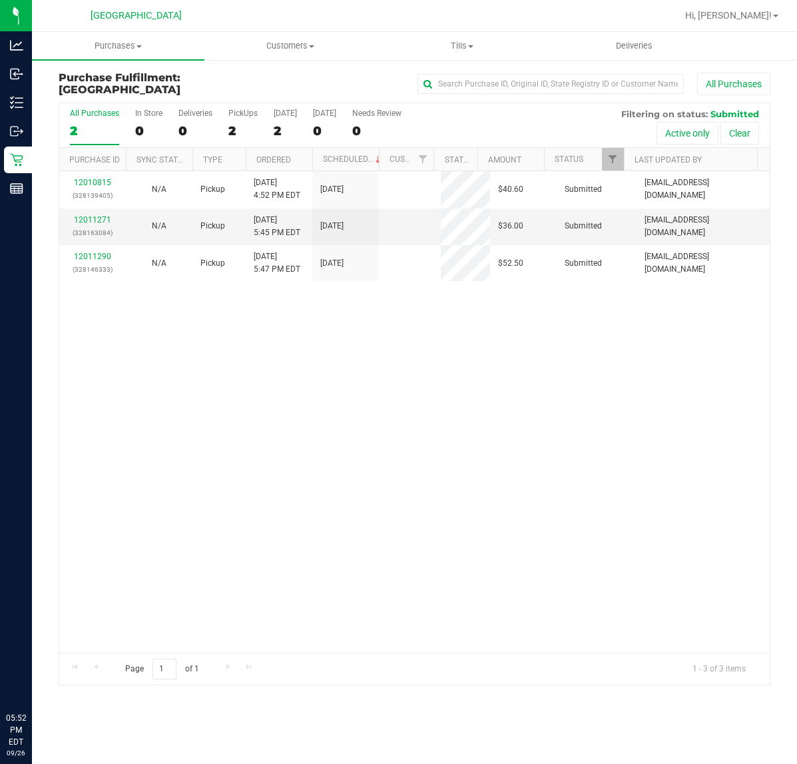  Describe the element at coordinates (17, 160) in the screenshot. I see `inline-svg: Retail` at that location.